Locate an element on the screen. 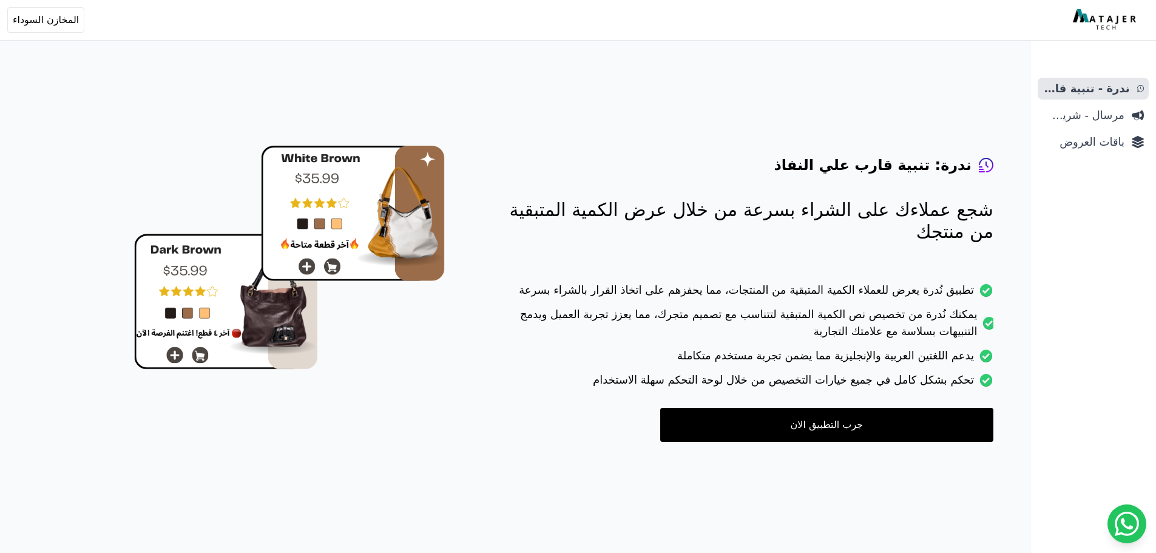 This screenshot has height=553, width=1156. button: المخازن السوداء is located at coordinates (46, 20).